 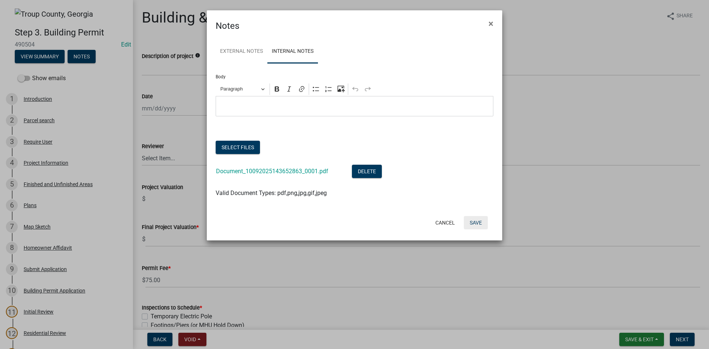 I want to click on span: Valid Document Types: pdf,png,jpg,gif,jpeg, so click(x=271, y=193).